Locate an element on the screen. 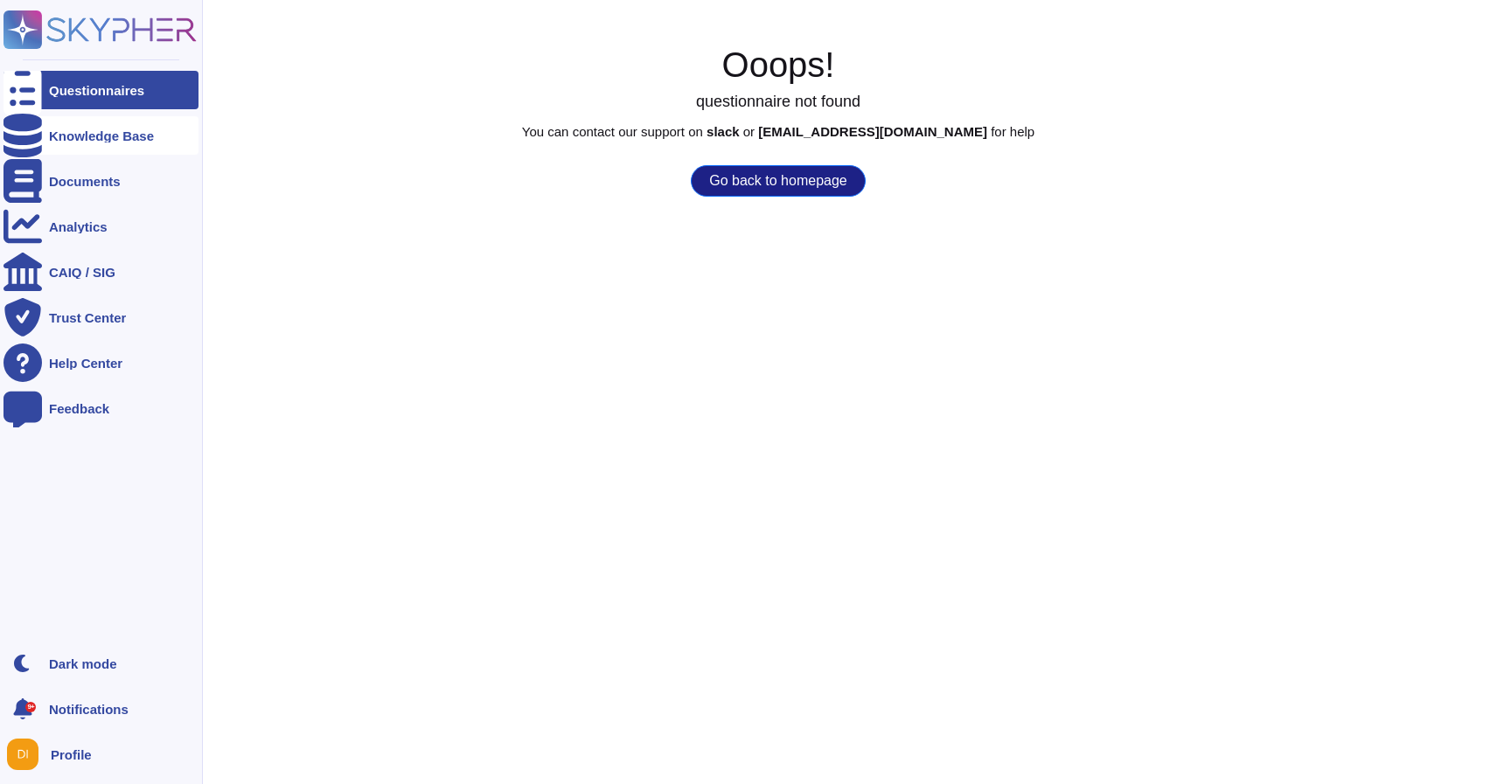 The image size is (1511, 784). a: Help Center is located at coordinates (101, 363).